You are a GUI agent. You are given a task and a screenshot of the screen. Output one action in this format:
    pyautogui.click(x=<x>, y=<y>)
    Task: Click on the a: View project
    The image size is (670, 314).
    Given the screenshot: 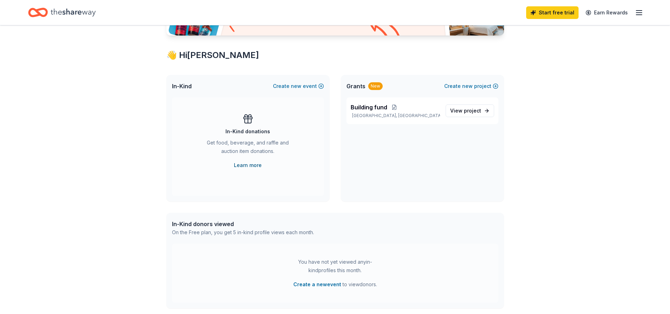 What is the action you would take?
    pyautogui.click(x=470, y=111)
    